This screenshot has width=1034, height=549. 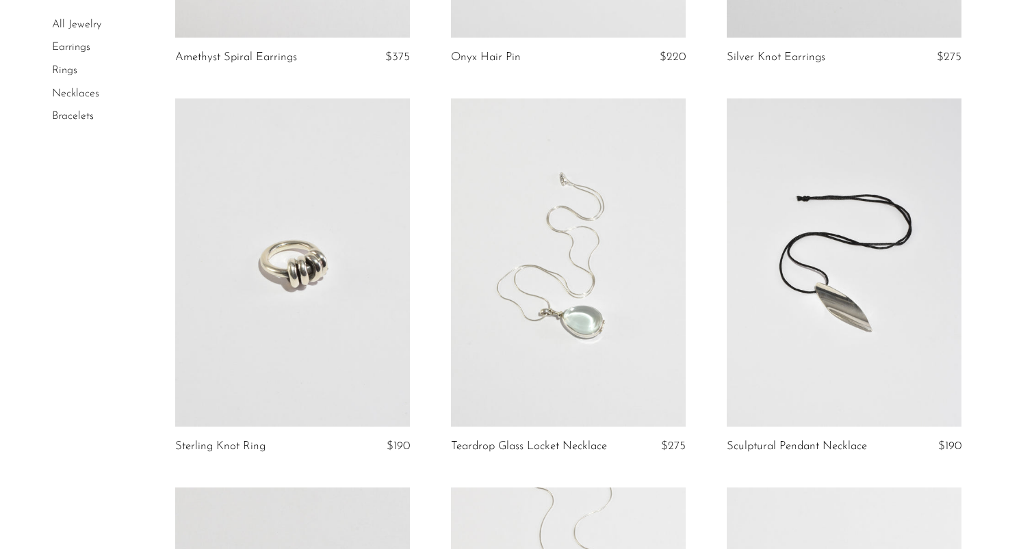 What do you see at coordinates (77, 25) in the screenshot?
I see `a: All Jewelry` at bounding box center [77, 25].